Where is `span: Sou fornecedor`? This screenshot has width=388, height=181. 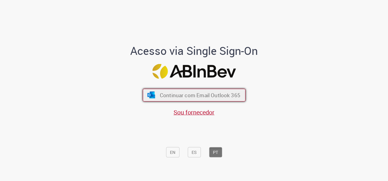
span: Sou fornecedor is located at coordinates (194, 112).